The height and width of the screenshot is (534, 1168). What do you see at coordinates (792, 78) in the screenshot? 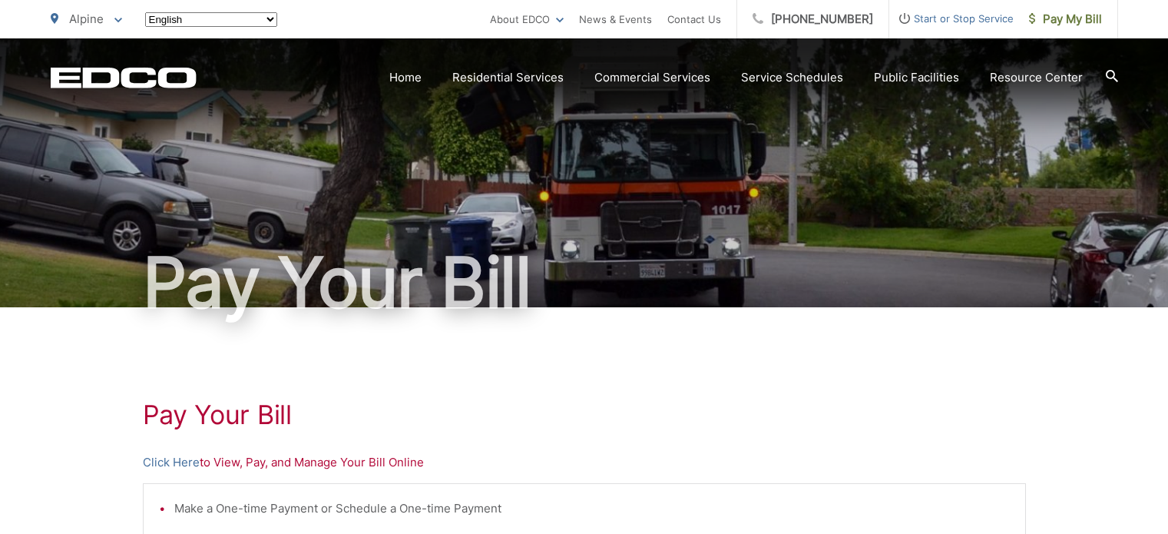
I see `a: Service Schedules` at bounding box center [792, 78].